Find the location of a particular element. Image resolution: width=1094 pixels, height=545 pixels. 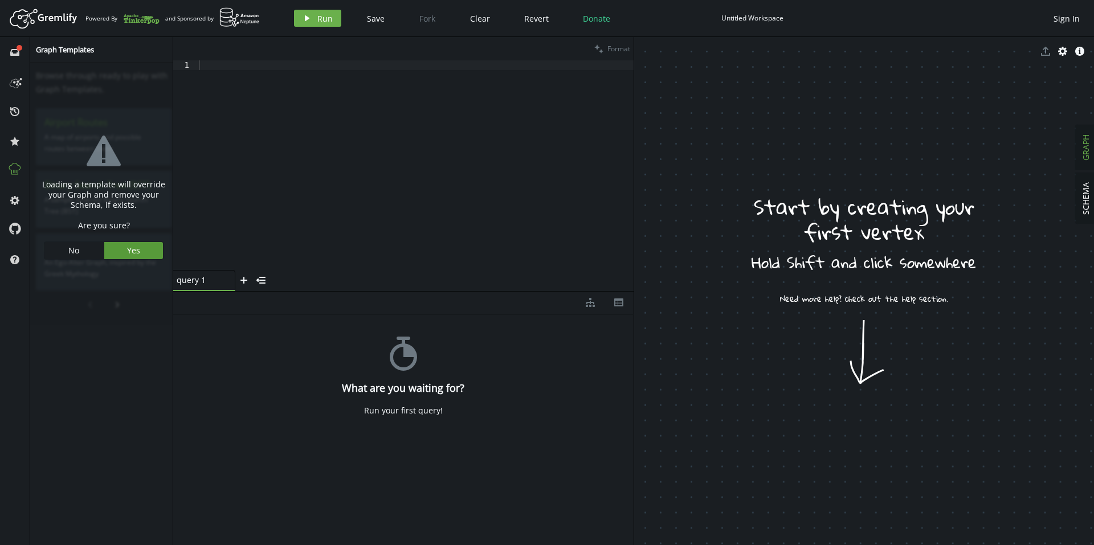

span: Save is located at coordinates (375, 18).